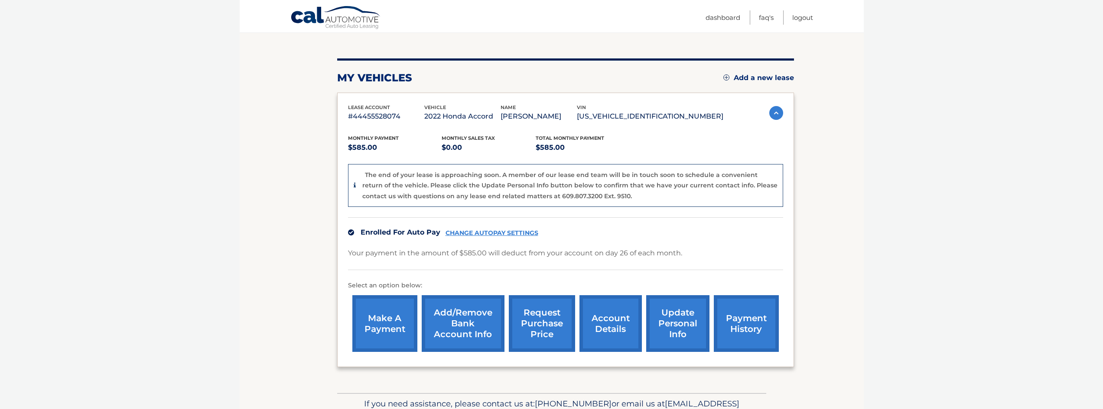  I want to click on img: check.svg, so click(351, 233).